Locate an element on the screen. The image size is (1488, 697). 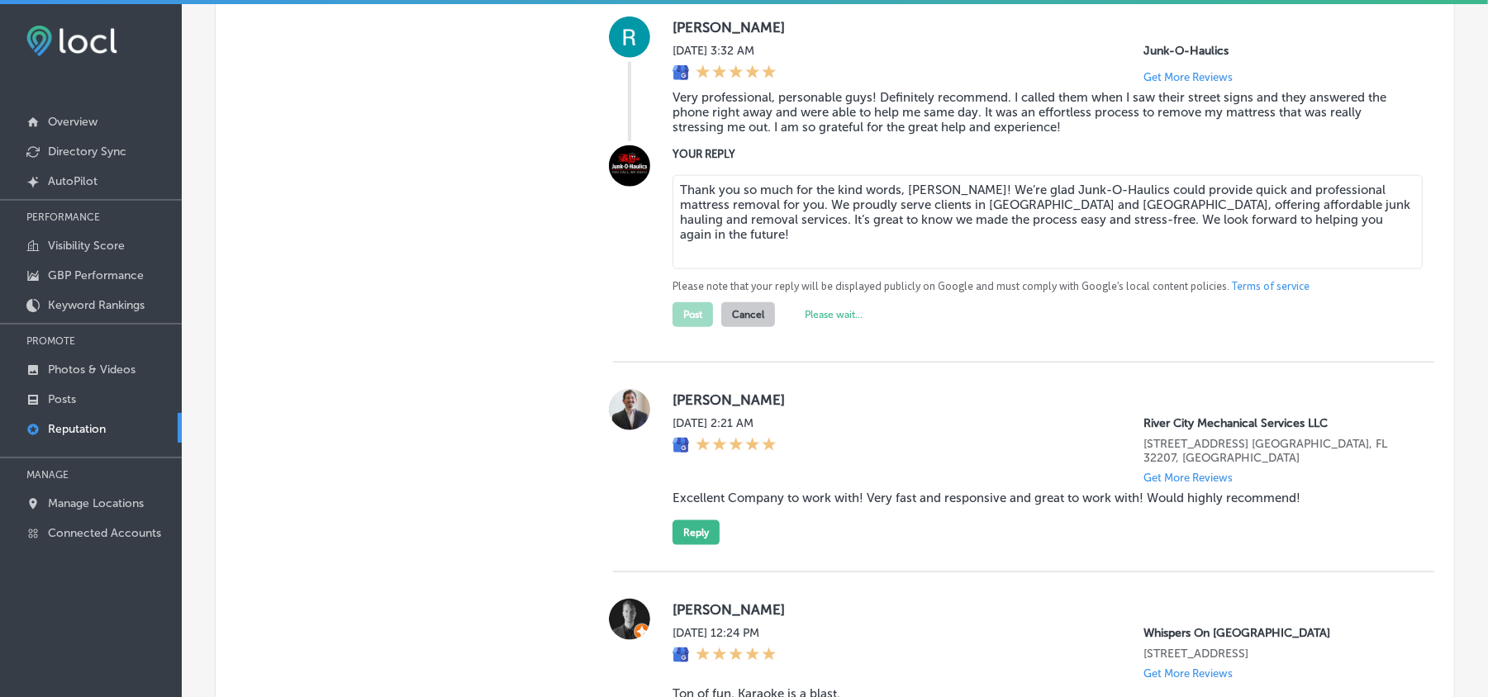
blockquote: Excellent Company to work with! Very fast and responsive and great to work with! Would highly rec... is located at coordinates (1040, 498).